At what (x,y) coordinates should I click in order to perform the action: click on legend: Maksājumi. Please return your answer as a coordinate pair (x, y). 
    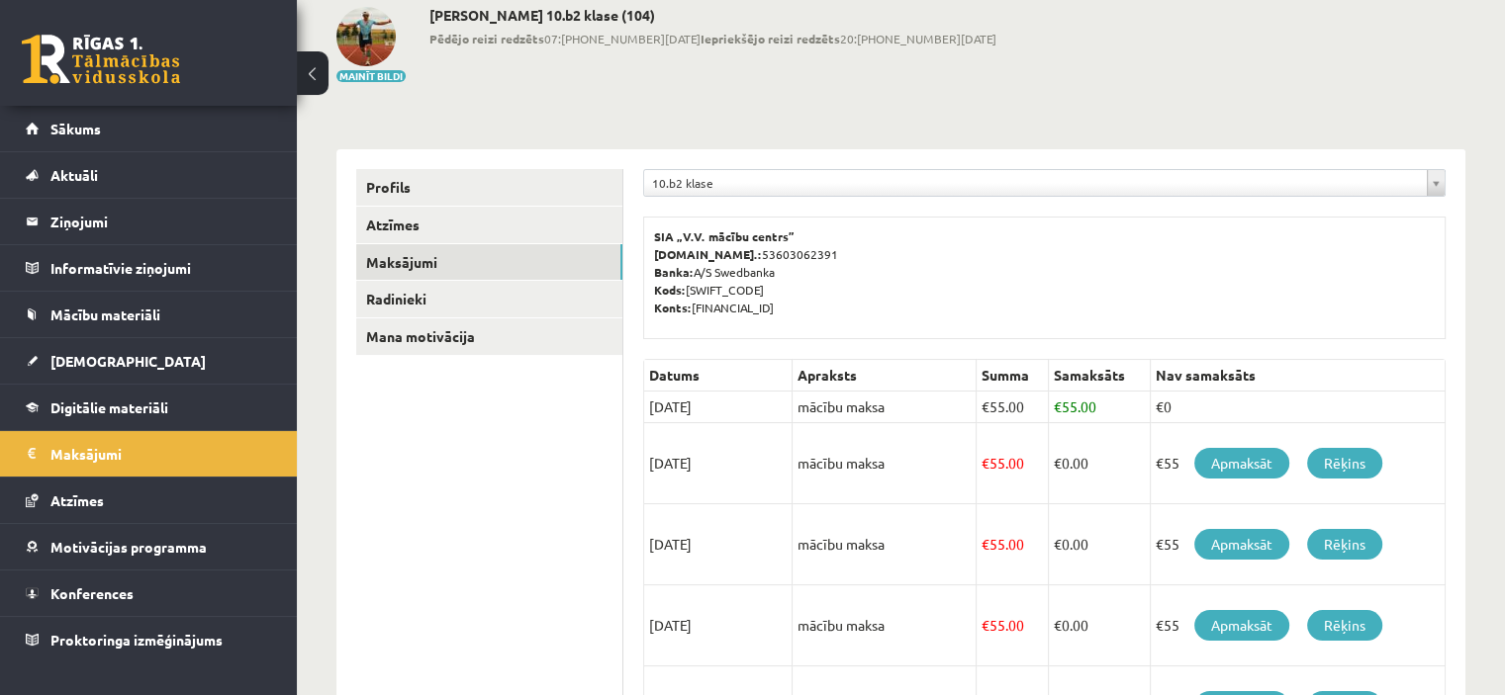
    Looking at the image, I should click on (161, 454).